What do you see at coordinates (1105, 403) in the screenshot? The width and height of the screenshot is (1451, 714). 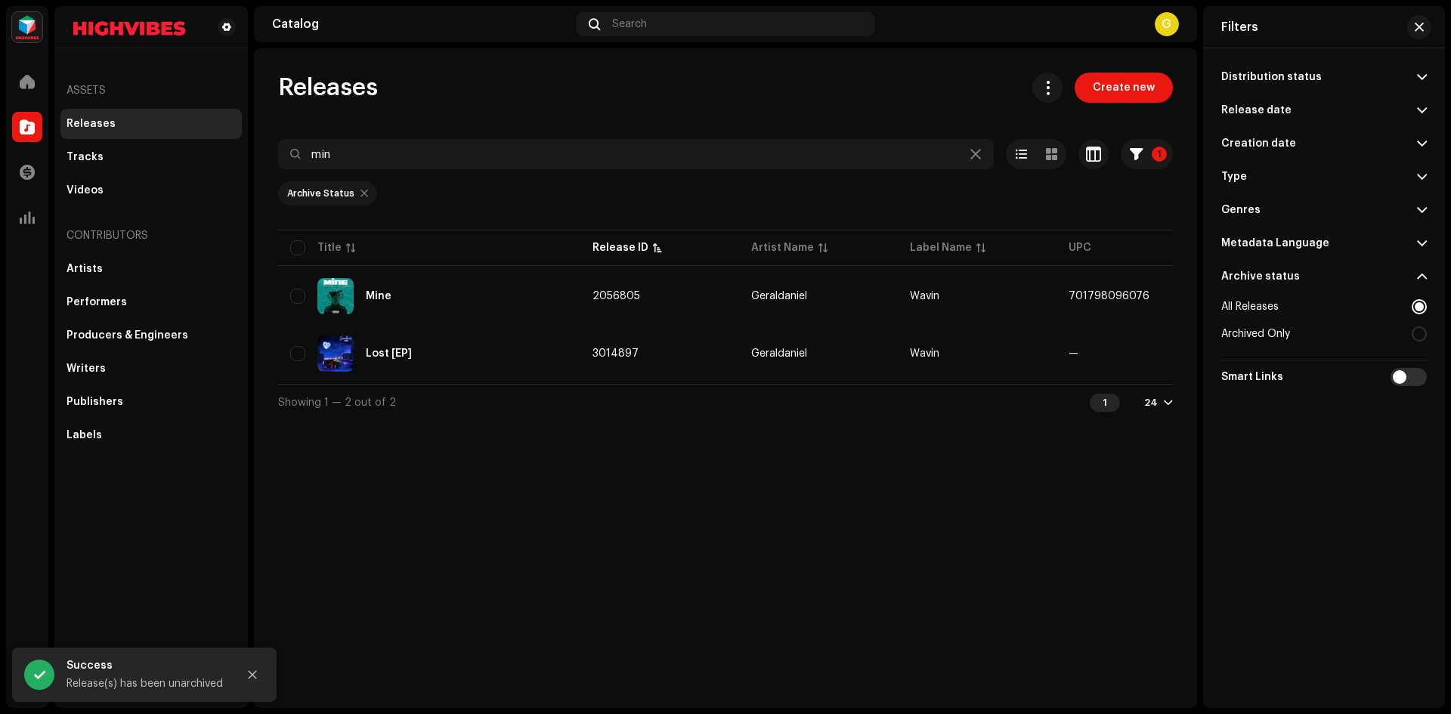 I see `div: 1` at bounding box center [1105, 403].